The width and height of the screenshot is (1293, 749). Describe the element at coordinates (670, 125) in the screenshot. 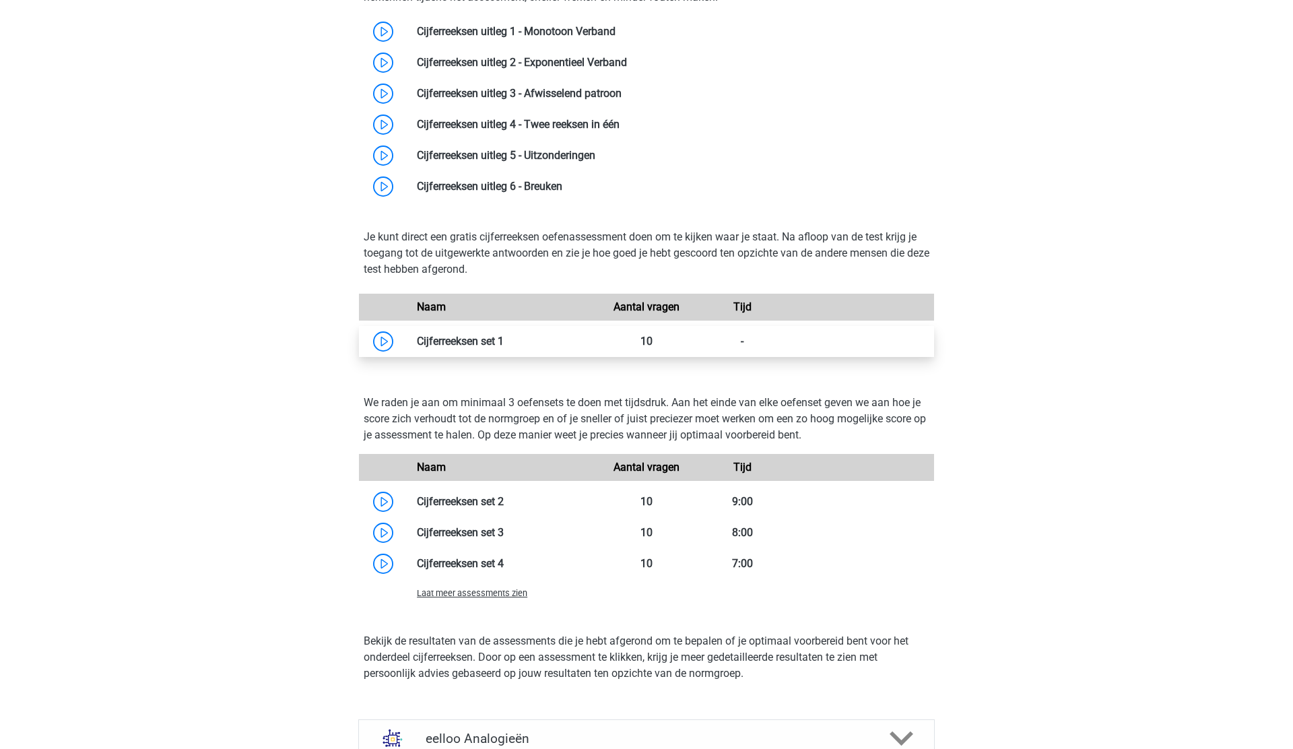

I see `div: Cijferreeksen uitleg 4 - Twee reeksen in één` at that location.